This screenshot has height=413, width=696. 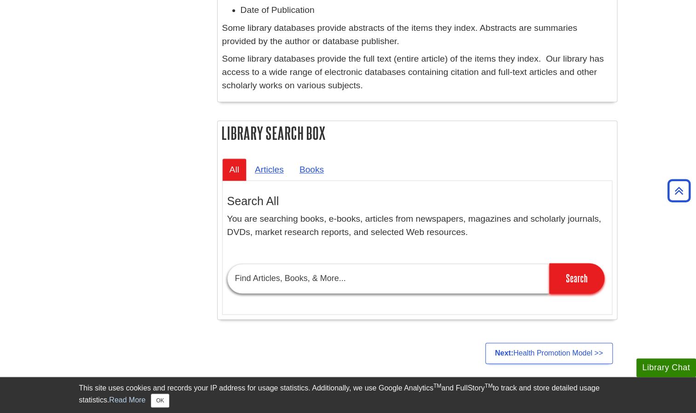 What do you see at coordinates (417, 226) in the screenshot?
I see `p: You are searching books, e-books, articles from newspapers, magazines and scholarly journals, DVD...` at bounding box center [417, 226].